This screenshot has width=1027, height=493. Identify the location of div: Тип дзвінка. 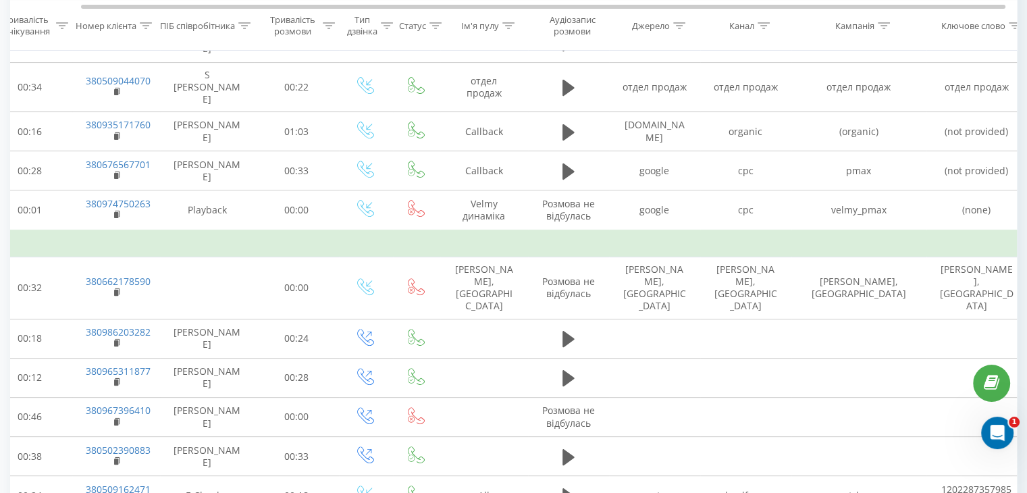
(362, 26).